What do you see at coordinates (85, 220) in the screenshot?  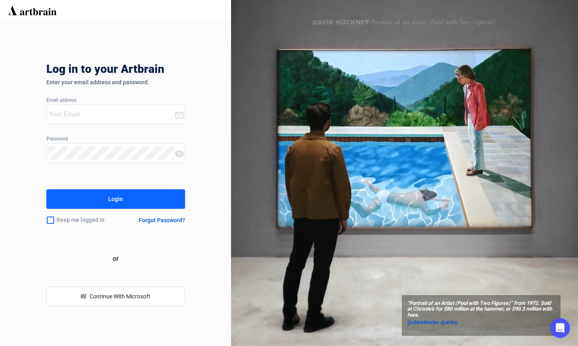 I see `div: Keep me logged in` at bounding box center [85, 220].